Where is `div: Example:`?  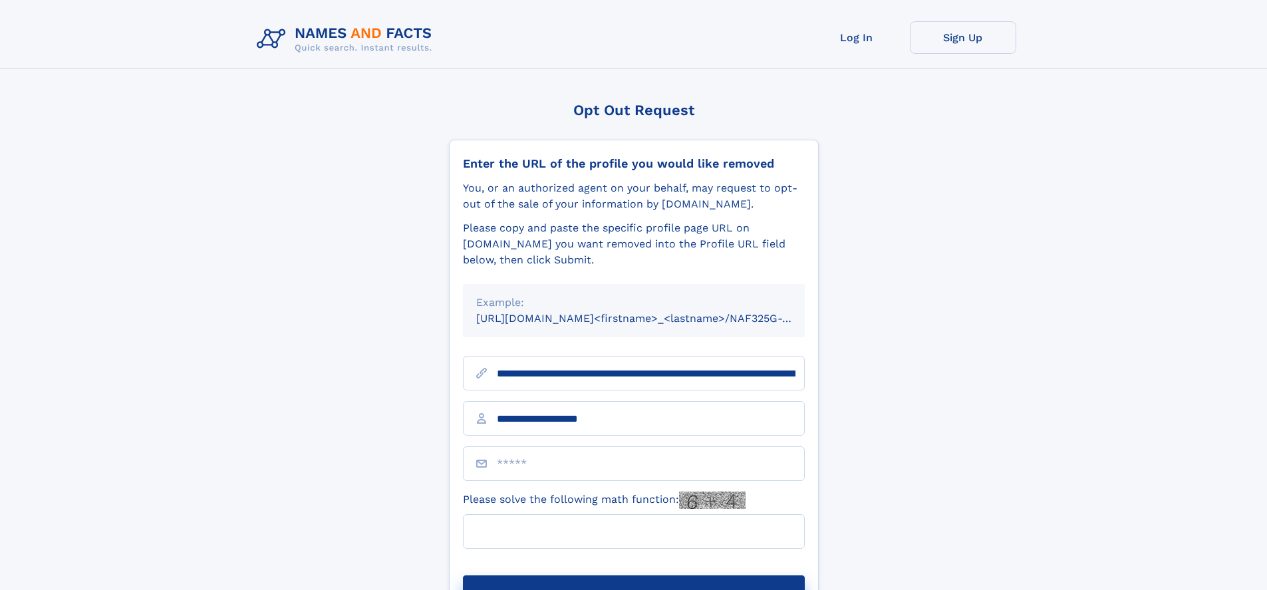
div: Example: is located at coordinates (634, 303).